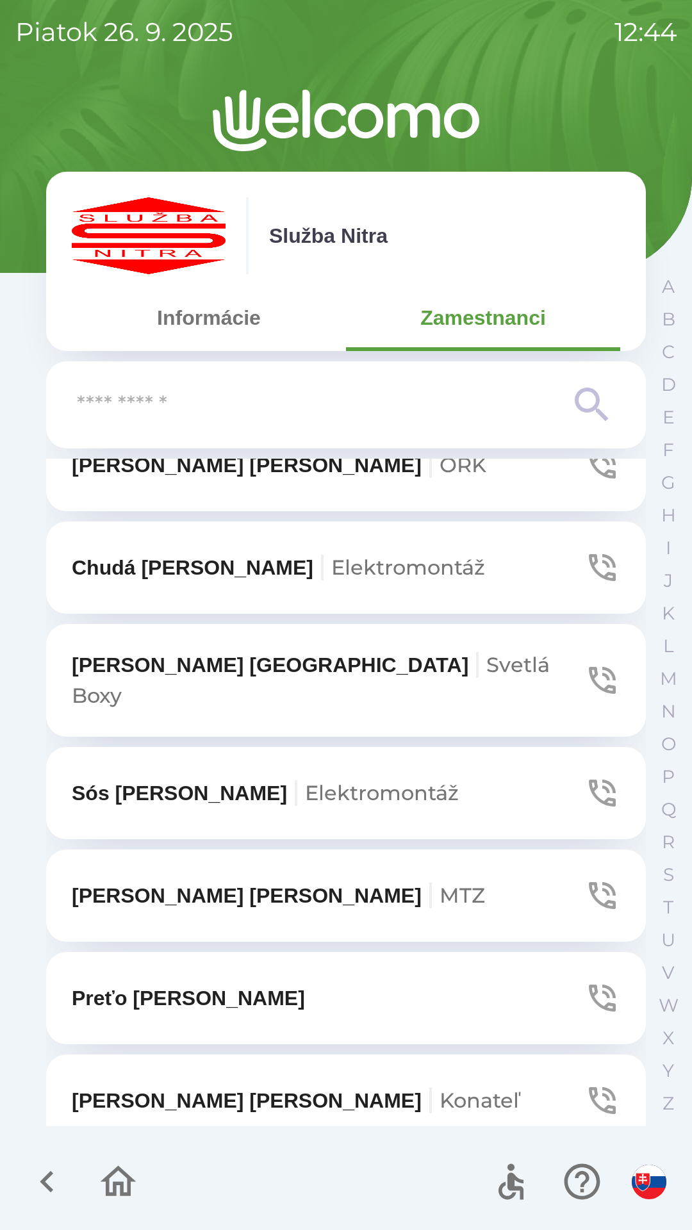  Describe the element at coordinates (463, 465) in the screenshot. I see `span: ORK` at that location.